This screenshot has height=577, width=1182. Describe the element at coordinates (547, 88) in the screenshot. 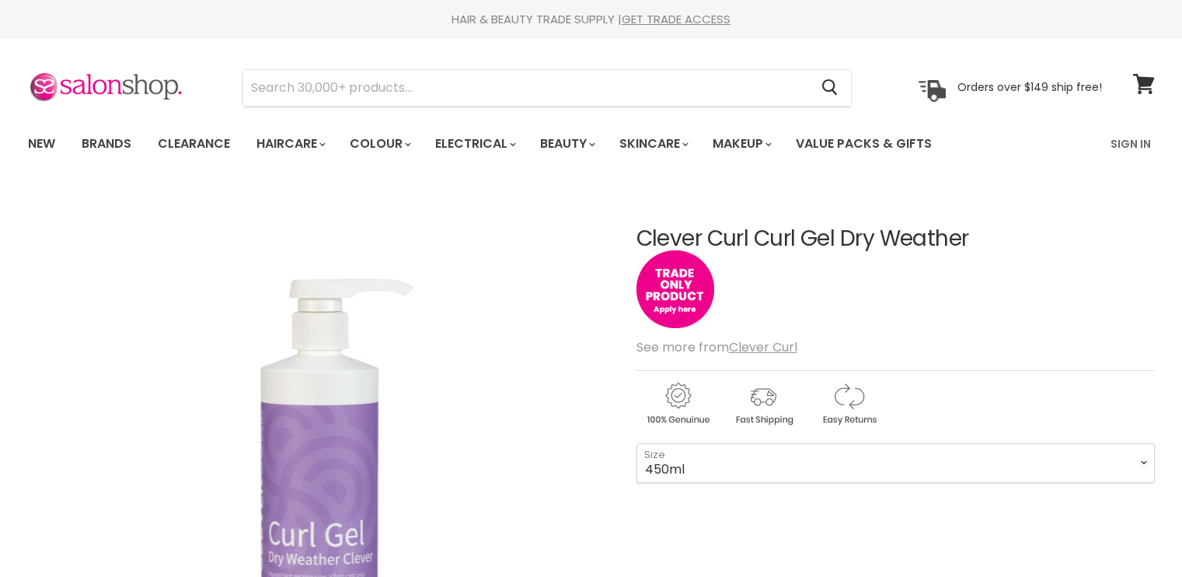

I see `form: Product` at that location.